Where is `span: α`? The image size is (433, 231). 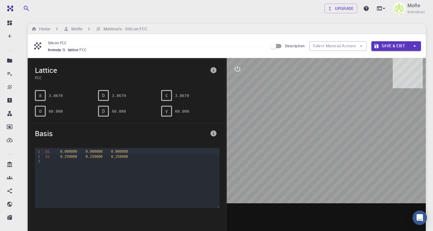
span: α is located at coordinates (40, 111).